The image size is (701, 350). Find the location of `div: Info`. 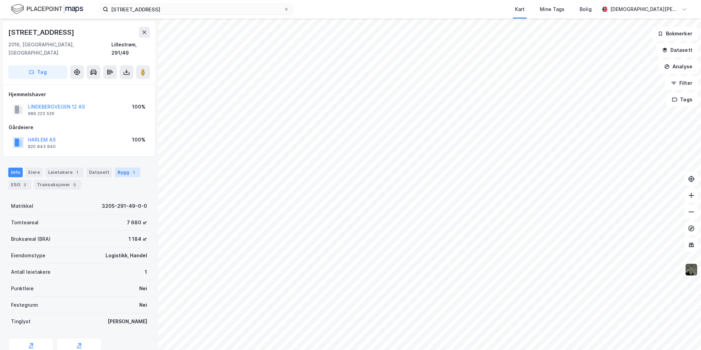

div: Info is located at coordinates (15, 173).